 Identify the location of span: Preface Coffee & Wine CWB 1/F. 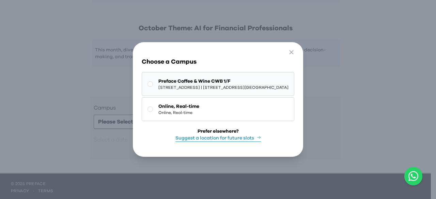
(223, 81).